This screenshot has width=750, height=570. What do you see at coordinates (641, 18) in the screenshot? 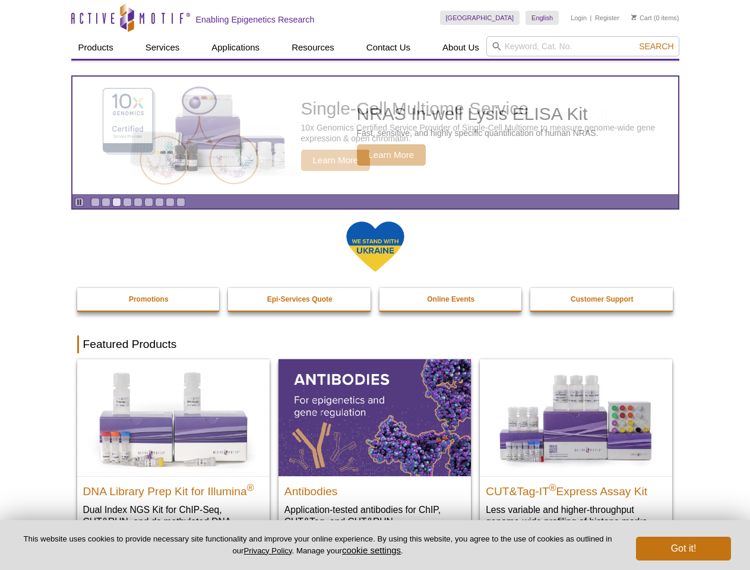
I see `a: Cart` at bounding box center [641, 18].